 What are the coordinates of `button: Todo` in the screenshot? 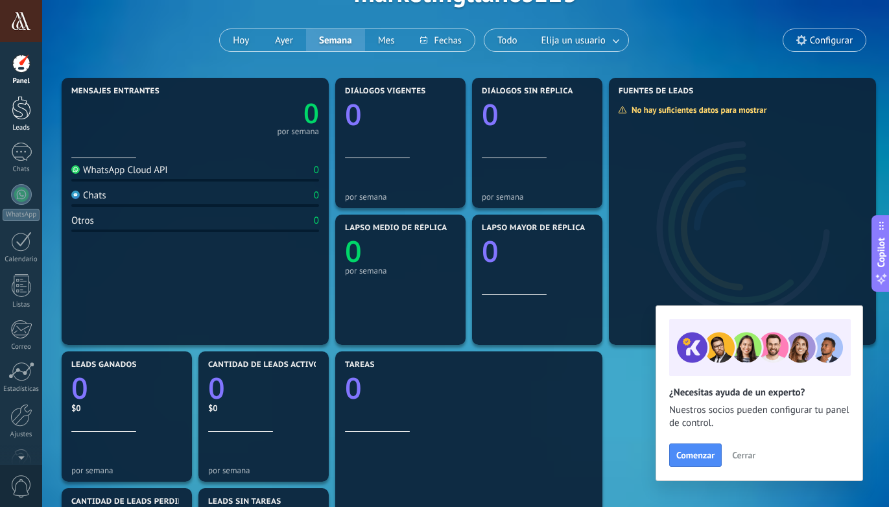 It's located at (507, 40).